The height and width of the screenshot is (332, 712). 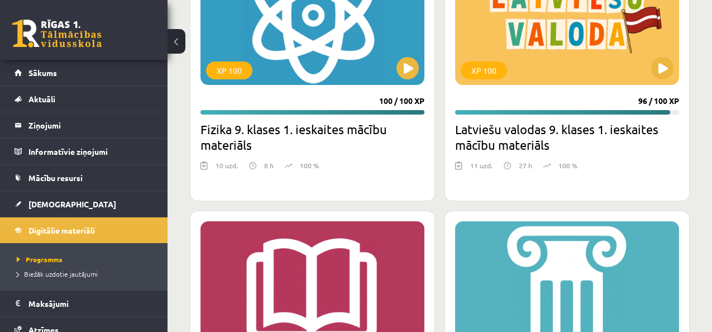 I want to click on p: 27 h, so click(x=525, y=165).